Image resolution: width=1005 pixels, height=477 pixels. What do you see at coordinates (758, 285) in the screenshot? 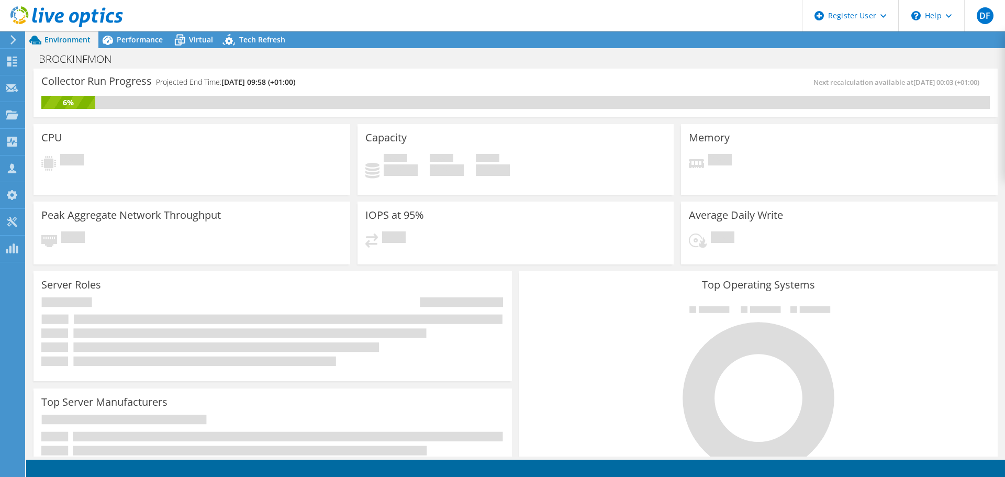
I see `h3: Top Operating Systems` at bounding box center [758, 285].